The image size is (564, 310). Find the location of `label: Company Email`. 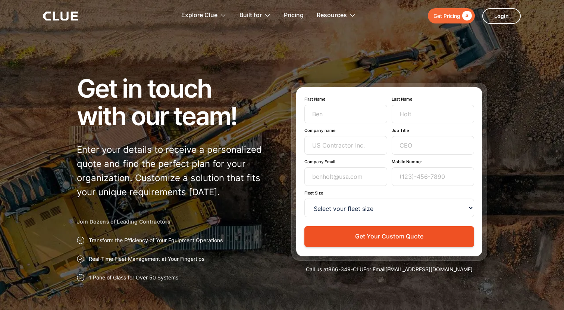

label: Company Email is located at coordinates (346, 162).